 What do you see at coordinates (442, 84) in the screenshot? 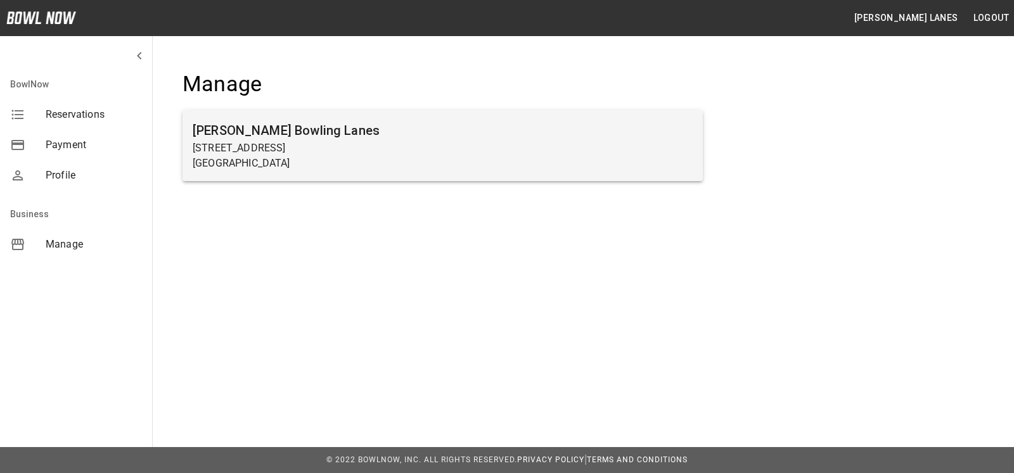
I see `h4: Manage` at bounding box center [442, 84].